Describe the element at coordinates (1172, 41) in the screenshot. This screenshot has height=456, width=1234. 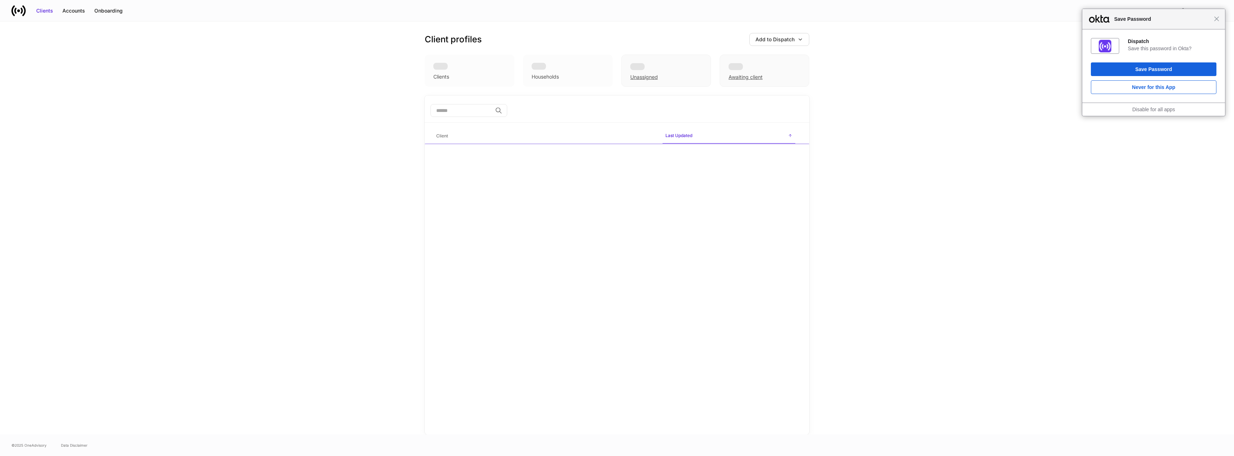
I see `div: Dispatch` at that location.